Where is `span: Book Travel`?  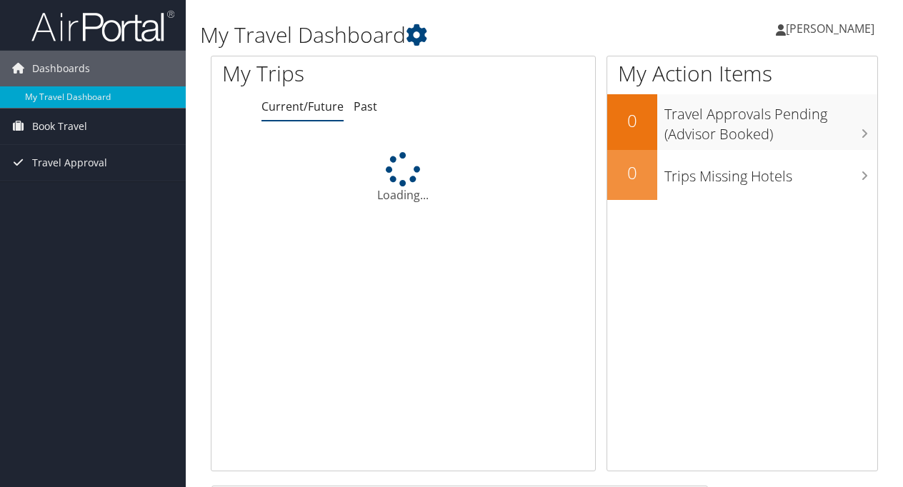 span: Book Travel is located at coordinates (59, 126).